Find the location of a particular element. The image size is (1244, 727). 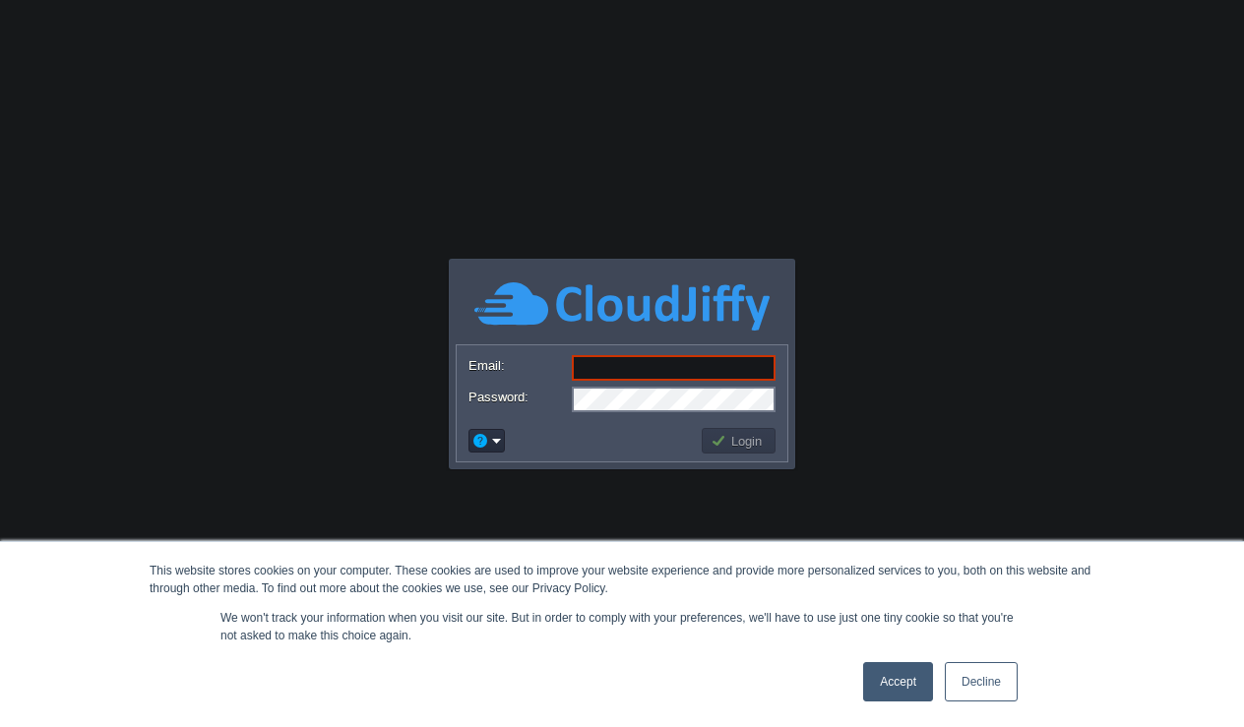

label: Password: is located at coordinates (519, 397).